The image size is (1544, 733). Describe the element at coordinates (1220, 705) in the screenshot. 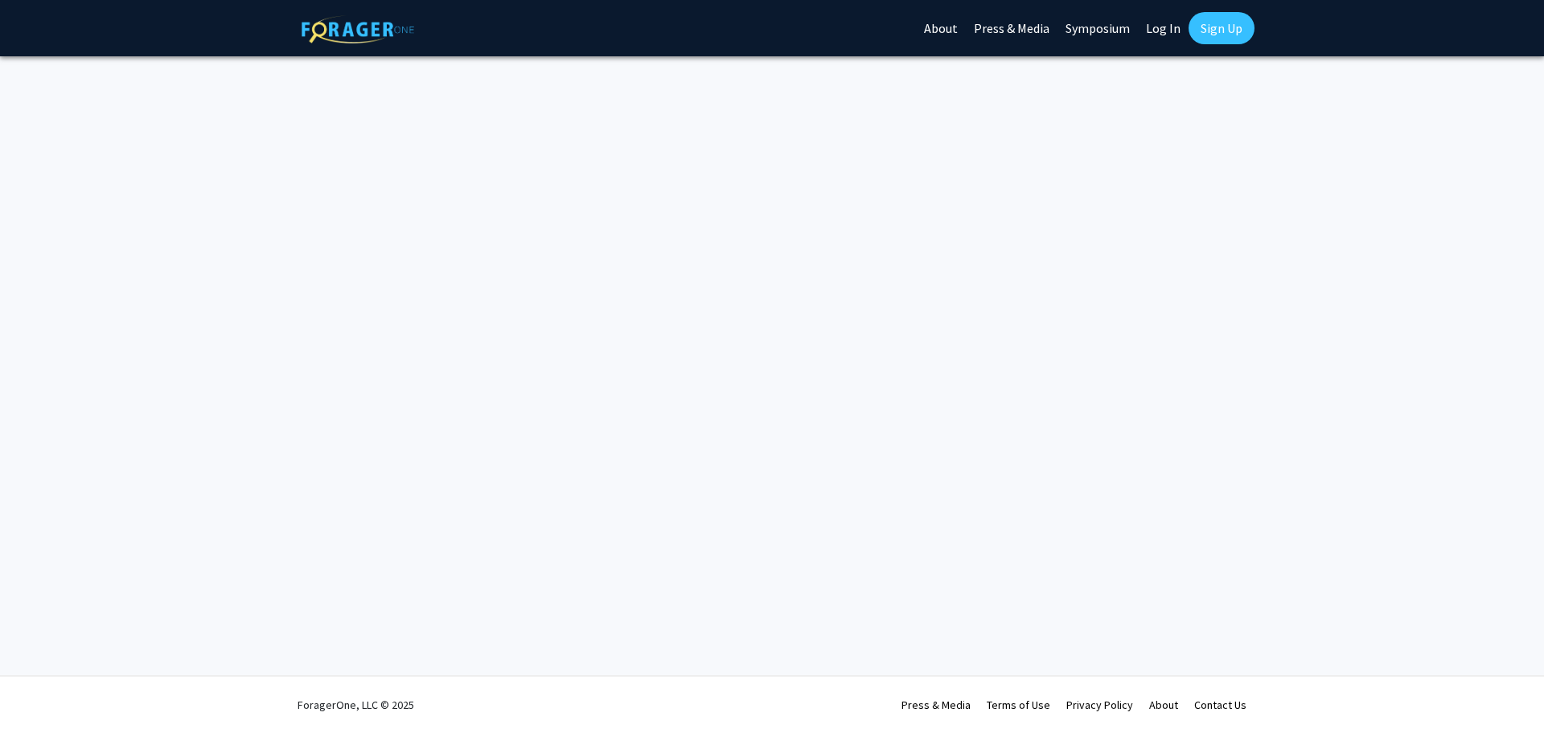

I see `a: Contact Us` at that location.